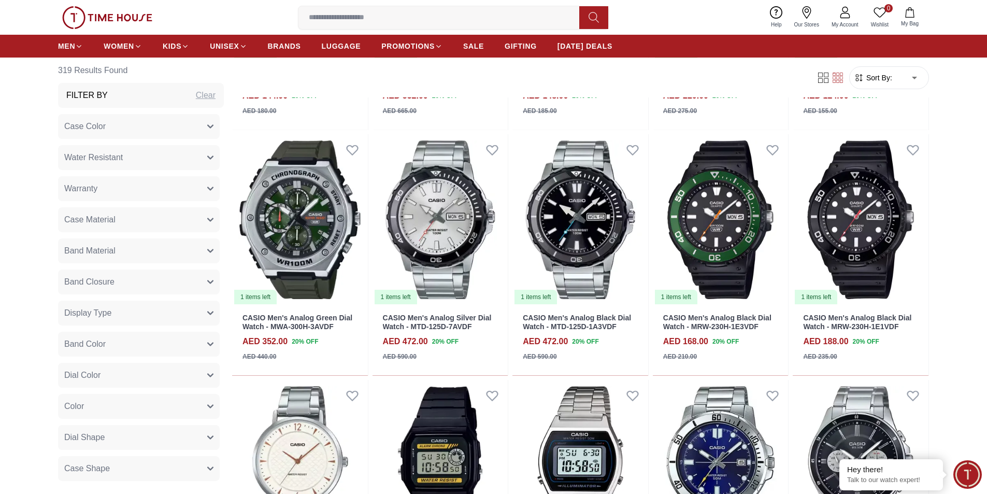  Describe the element at coordinates (845, 24) in the screenshot. I see `span: My Account` at that location.